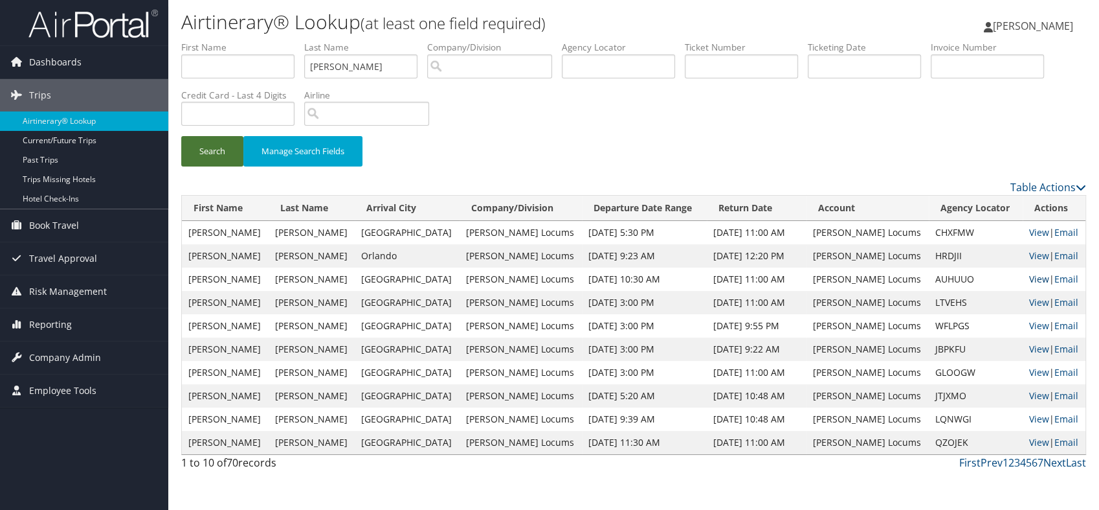  What do you see at coordinates (63, 258) in the screenshot?
I see `span: Travel Approval` at bounding box center [63, 258].